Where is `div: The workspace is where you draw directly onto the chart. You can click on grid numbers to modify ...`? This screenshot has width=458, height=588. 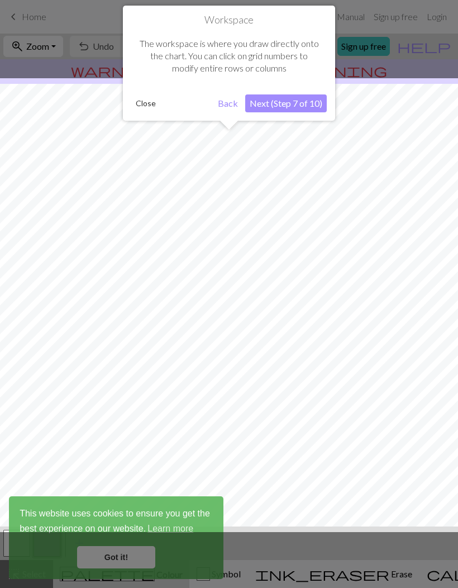 div: The workspace is where you draw directly onto the chart. You can click on grid numbers to modify ... is located at coordinates (229, 56).